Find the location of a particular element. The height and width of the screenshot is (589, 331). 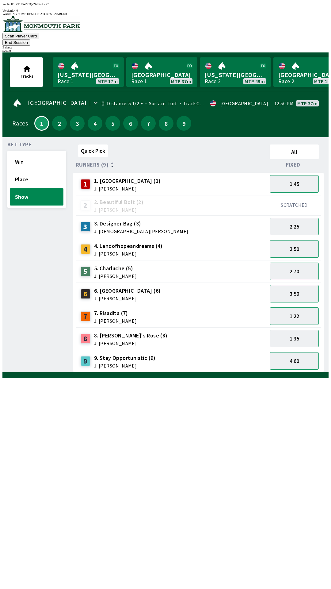

span: Win is located at coordinates (37, 162).